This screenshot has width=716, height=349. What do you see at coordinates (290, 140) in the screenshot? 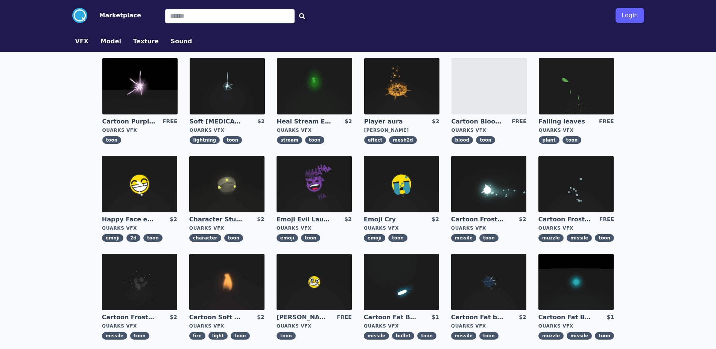
I see `span: stream` at bounding box center [290, 140].